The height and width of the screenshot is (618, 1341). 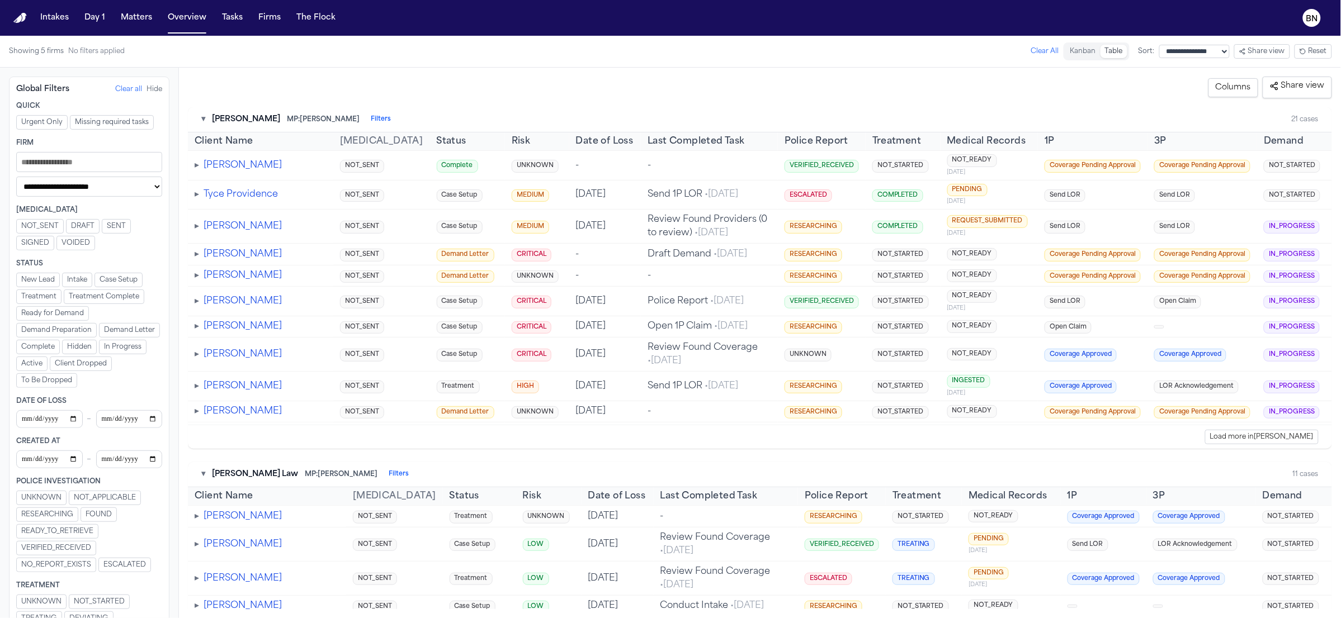 I want to click on button: SIGNED, so click(x=35, y=243).